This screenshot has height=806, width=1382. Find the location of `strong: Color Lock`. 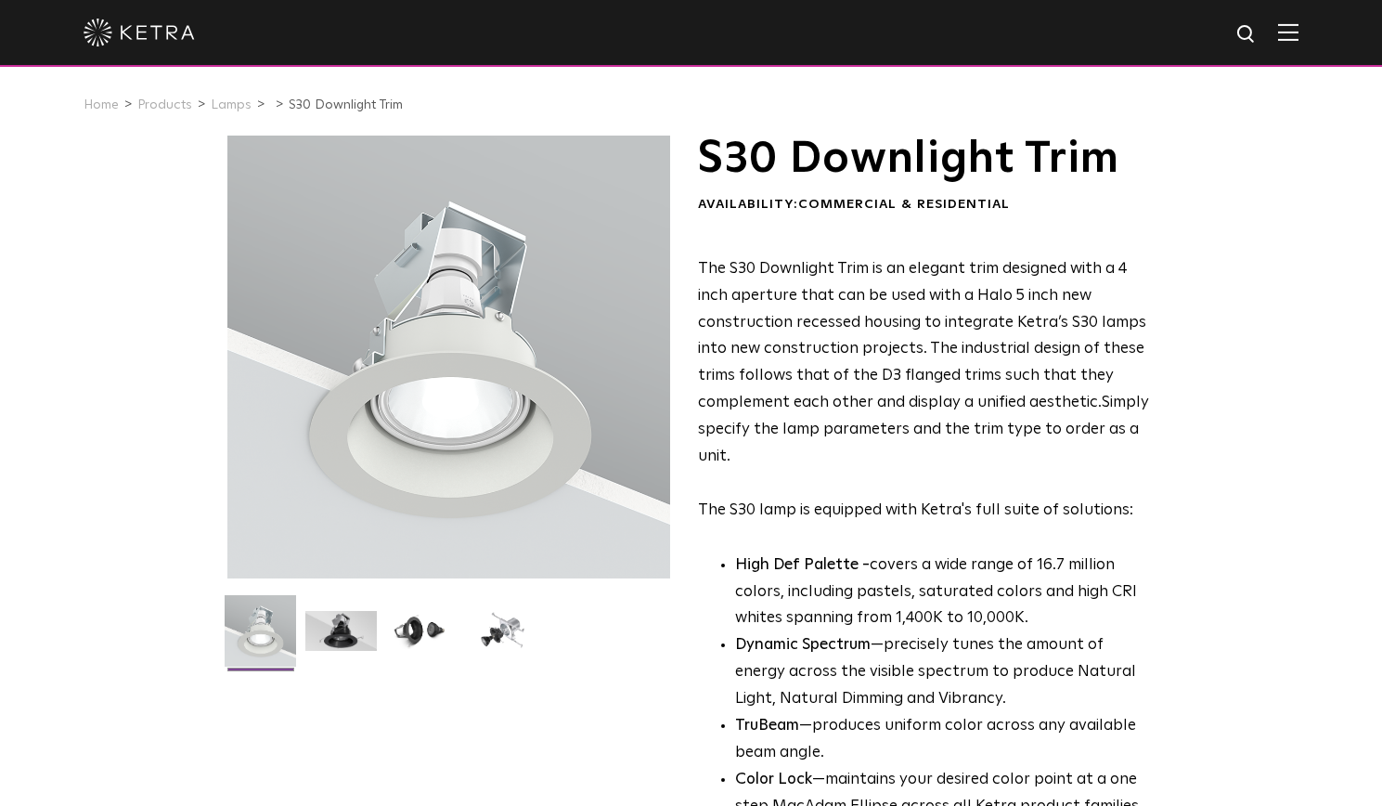

strong: Color Lock is located at coordinates (773, 779).